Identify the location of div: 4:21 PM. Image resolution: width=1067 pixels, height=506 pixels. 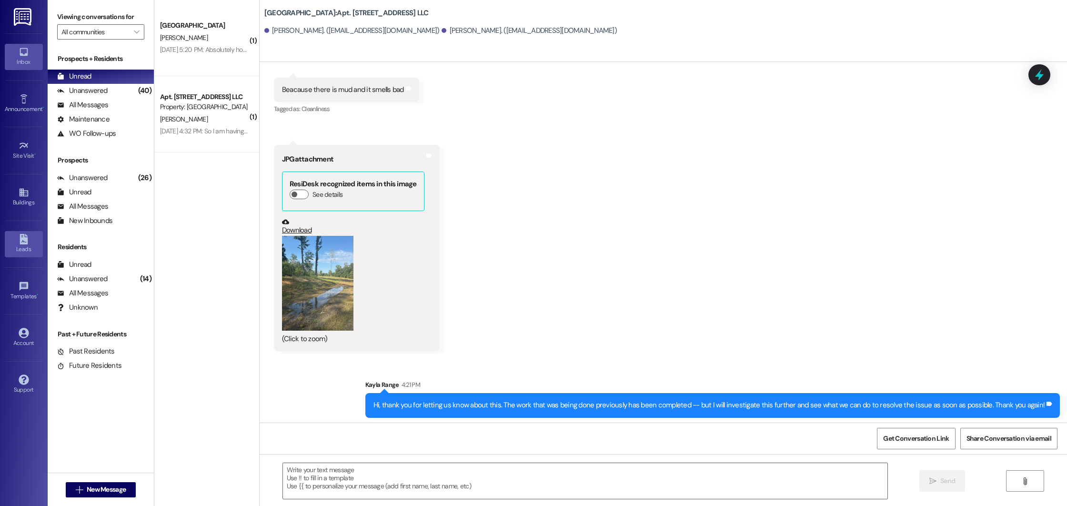
(410, 385).